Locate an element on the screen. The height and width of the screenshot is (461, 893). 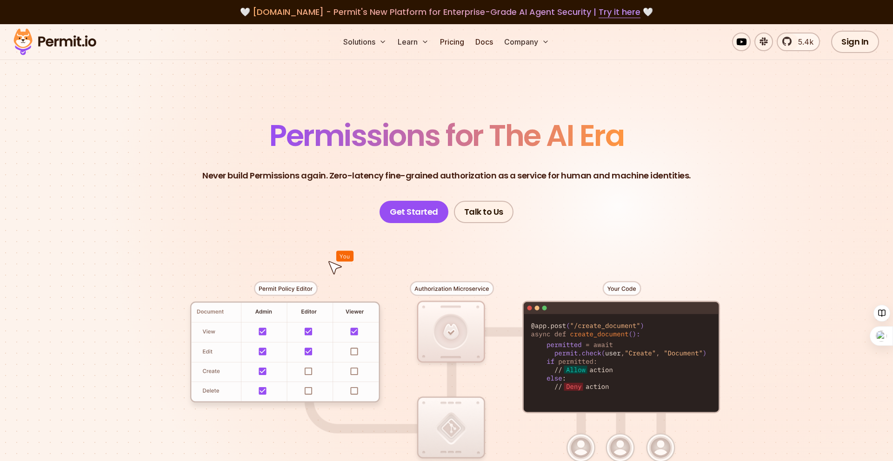
p: Never build Permissions again. Zero-latency fine-grained authorization as a service for human and... is located at coordinates (446, 176).